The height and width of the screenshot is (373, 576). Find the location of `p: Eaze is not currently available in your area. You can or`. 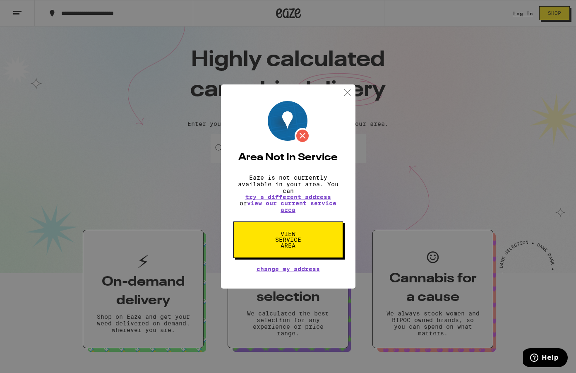

p: Eaze is not currently available in your area. You can or is located at coordinates (288, 194).